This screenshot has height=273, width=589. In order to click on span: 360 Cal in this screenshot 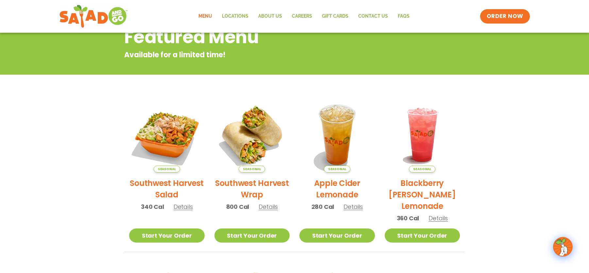, I will do `click(408, 218)`.